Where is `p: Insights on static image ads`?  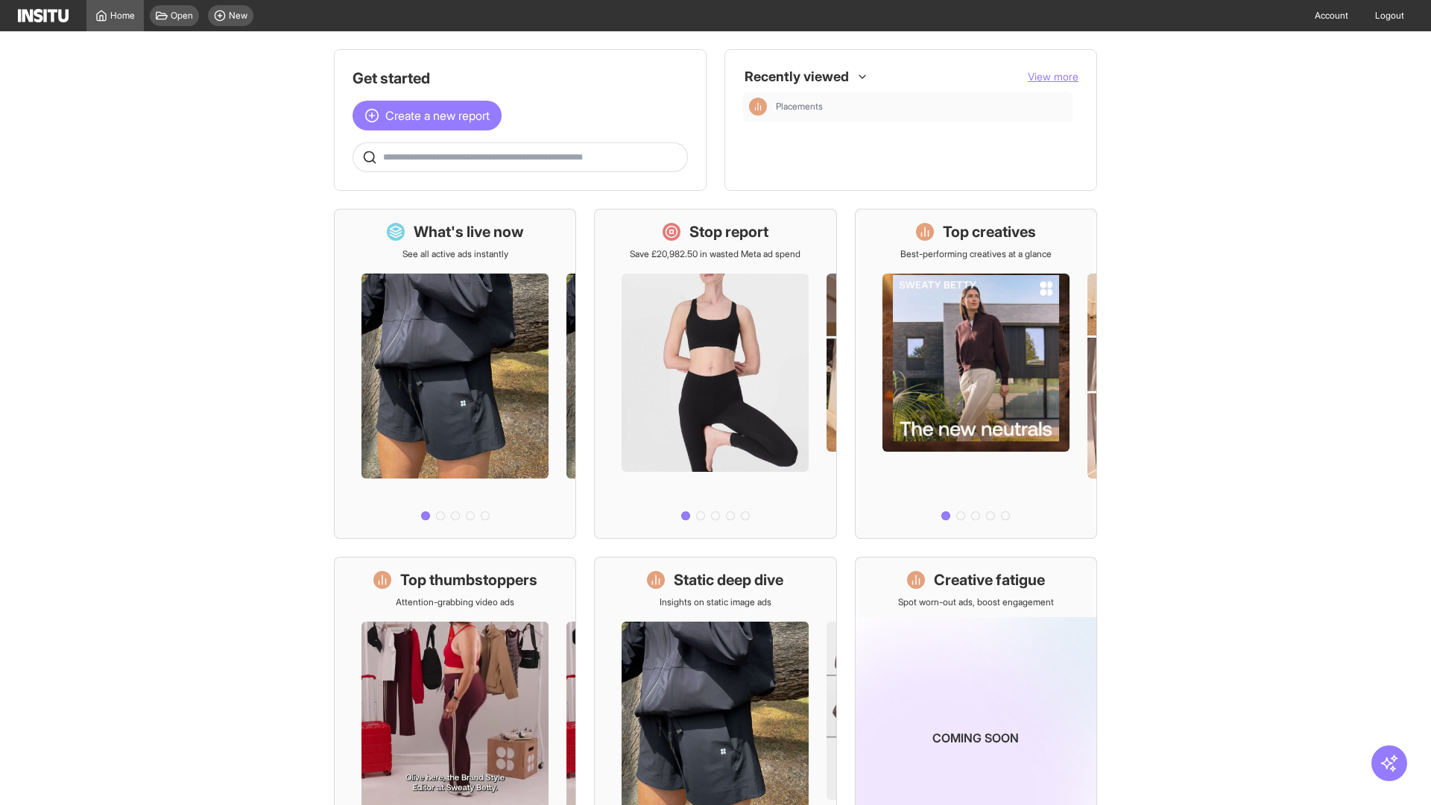
p: Insights on static image ads is located at coordinates (715, 602).